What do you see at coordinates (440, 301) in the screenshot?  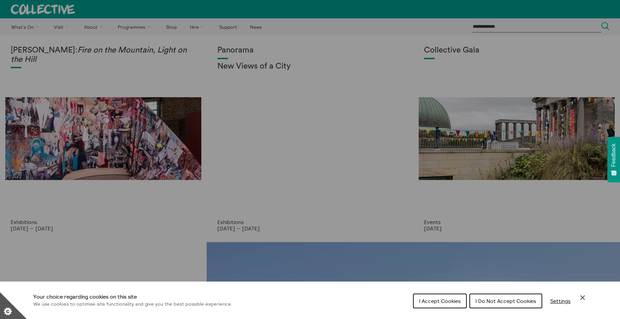 I see `button: I Accept Cookies` at bounding box center [440, 301].